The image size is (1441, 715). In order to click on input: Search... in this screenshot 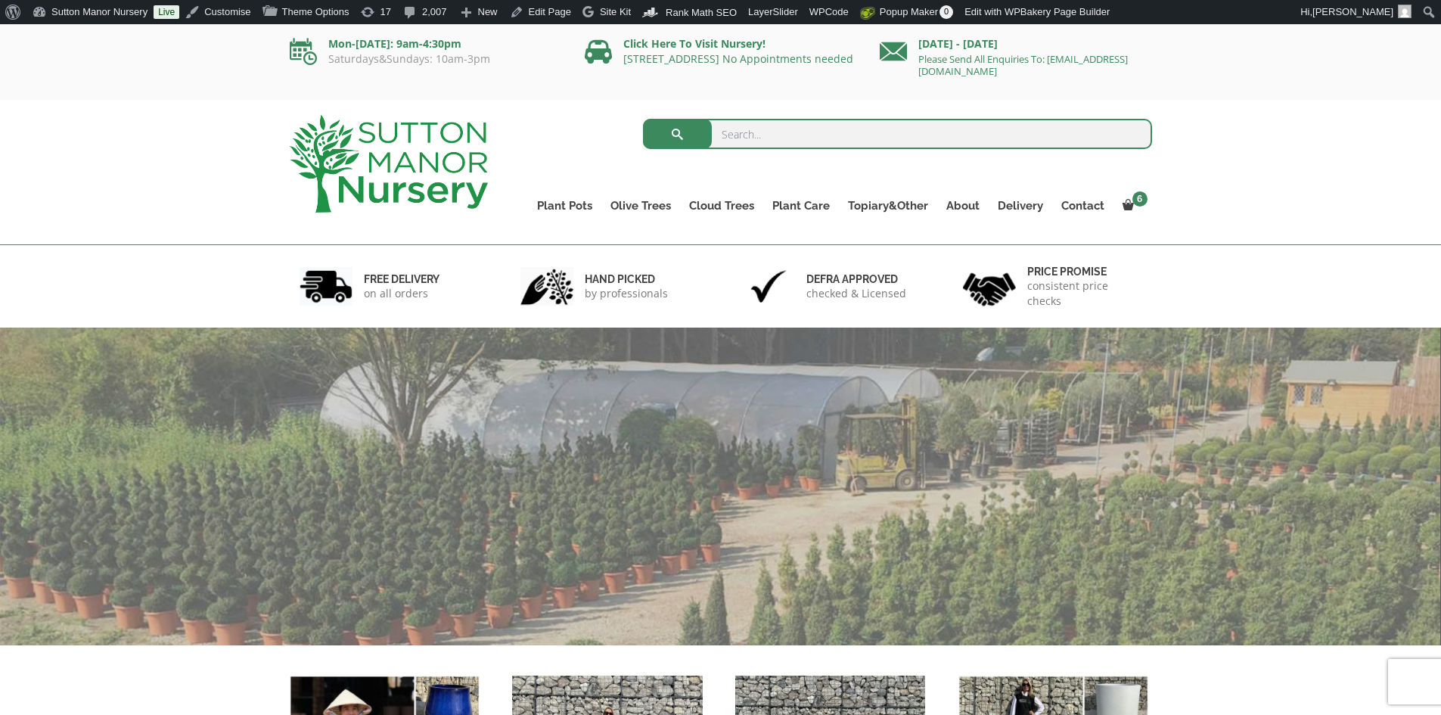, I will do `click(897, 134)`.